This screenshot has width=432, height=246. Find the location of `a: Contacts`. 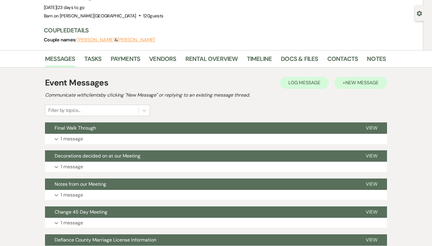

a: Contacts is located at coordinates (343, 61).